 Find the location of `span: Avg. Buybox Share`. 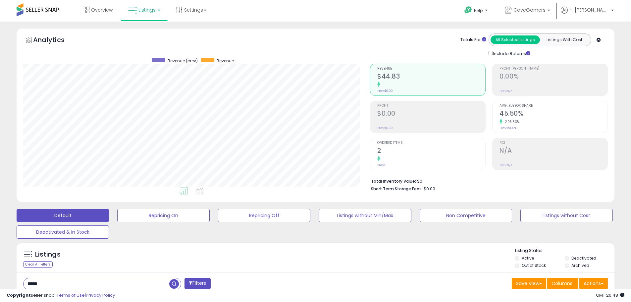

span: Avg. Buybox Share is located at coordinates (553, 106).